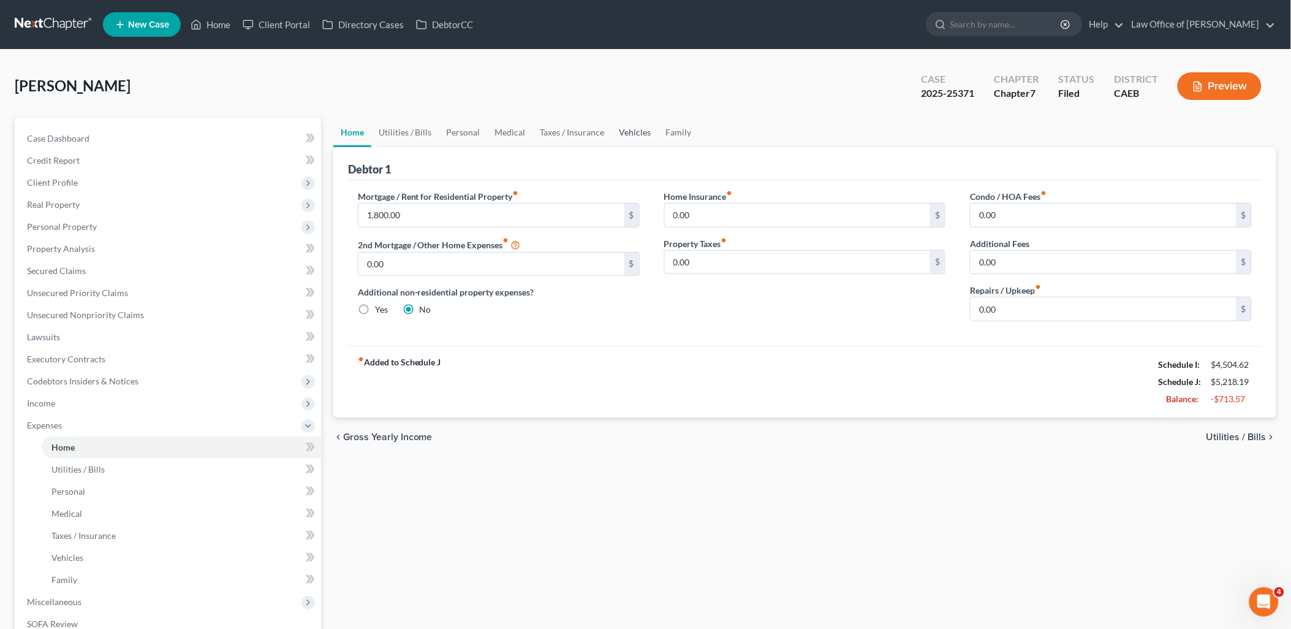  What do you see at coordinates (1272, 437) in the screenshot?
I see `i: chevron_right` at bounding box center [1272, 437].